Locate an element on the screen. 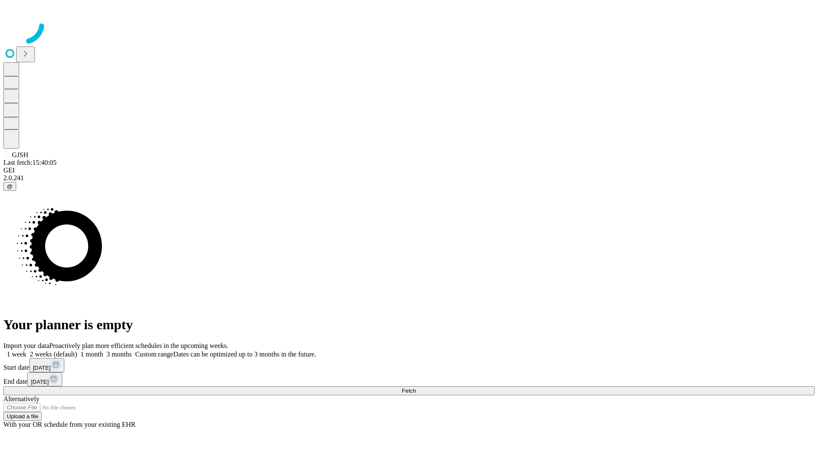 The image size is (818, 460). span: Last fetch: 15:40:05 is located at coordinates (30, 162).